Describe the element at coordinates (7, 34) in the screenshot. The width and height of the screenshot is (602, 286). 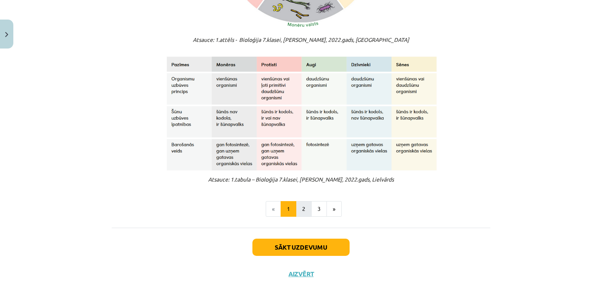
I see `img: icon-close-lesson-0947bae3869378f0d4975bcd49f059093ad1ed9edebbc8119c70593378902aed.svg` at that location.